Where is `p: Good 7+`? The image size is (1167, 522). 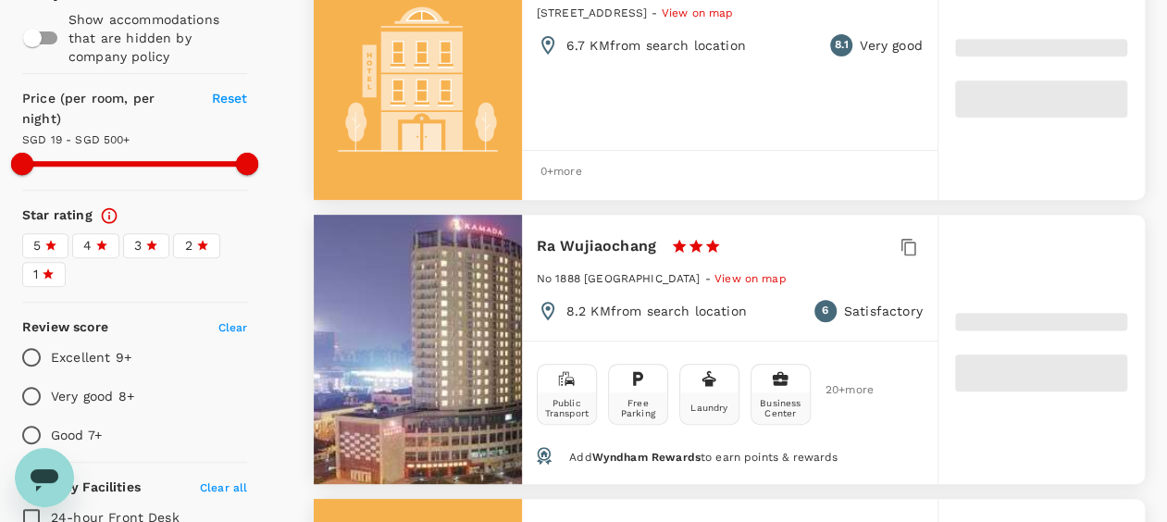 p: Good 7+ is located at coordinates (76, 435).